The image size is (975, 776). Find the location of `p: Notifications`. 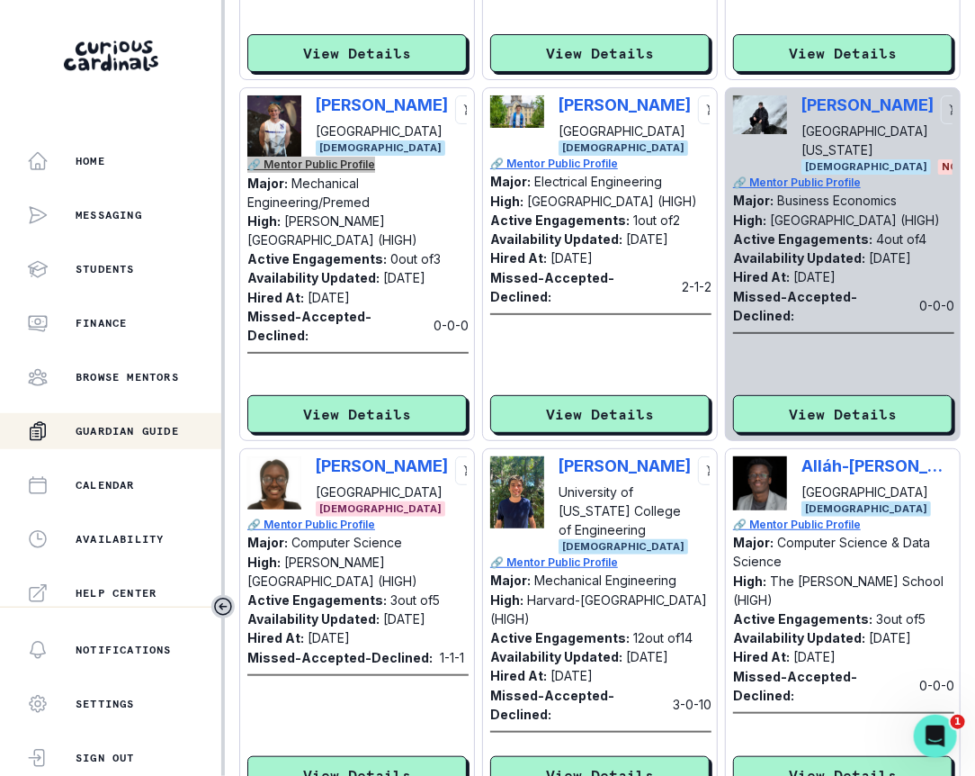

p: Notifications is located at coordinates (123, 650).